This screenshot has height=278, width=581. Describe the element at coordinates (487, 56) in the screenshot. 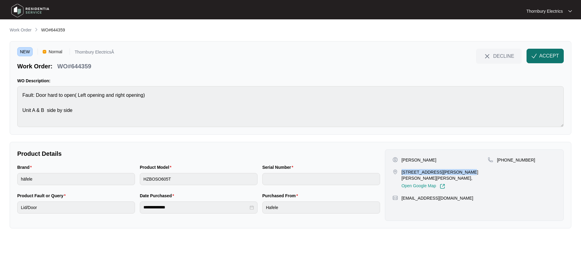

I see `img: close-Icon` at that location.